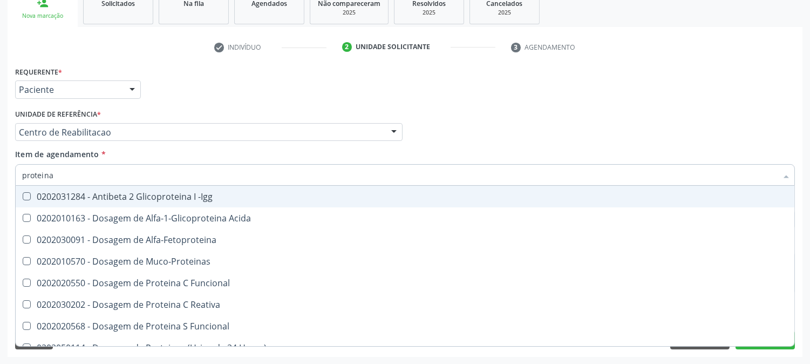 The height and width of the screenshot is (364, 810). I want to click on div: 0202030091 - Dosagem de Alfa-Fetoproteina, so click(405, 240).